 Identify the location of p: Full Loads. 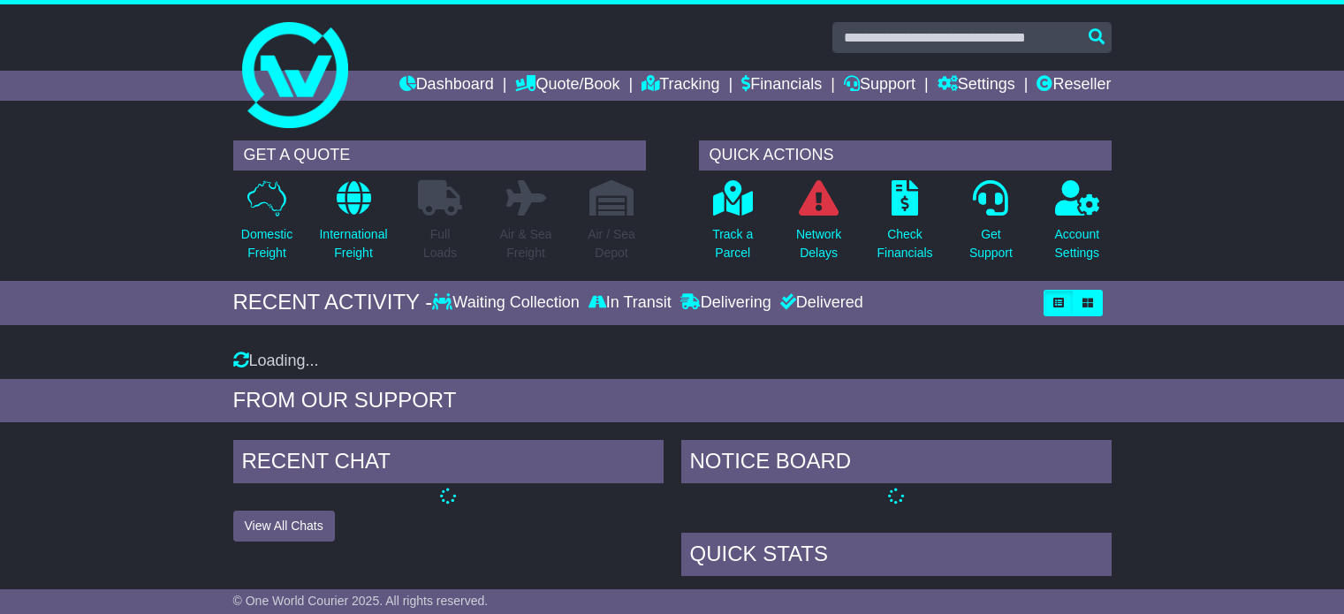
(440, 244).